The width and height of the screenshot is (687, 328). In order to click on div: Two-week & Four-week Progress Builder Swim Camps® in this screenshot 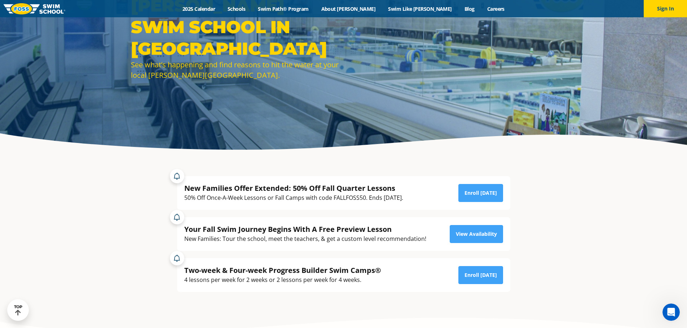, I will do `click(283, 270)`.